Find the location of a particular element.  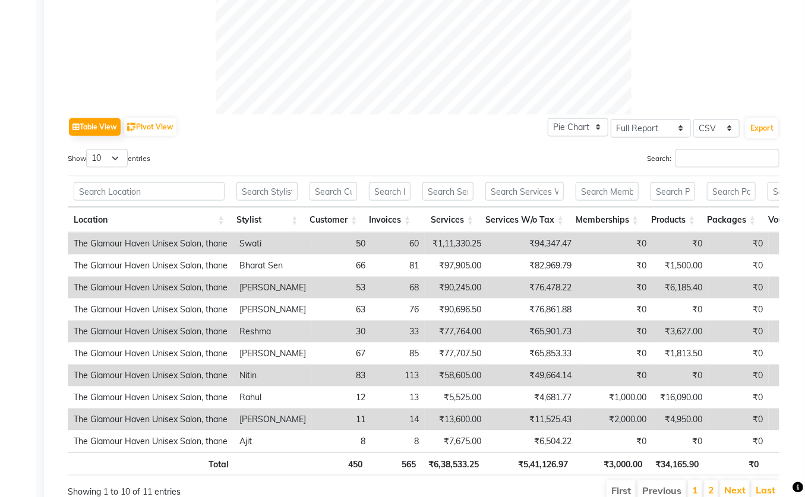

button: Export is located at coordinates (762, 128).